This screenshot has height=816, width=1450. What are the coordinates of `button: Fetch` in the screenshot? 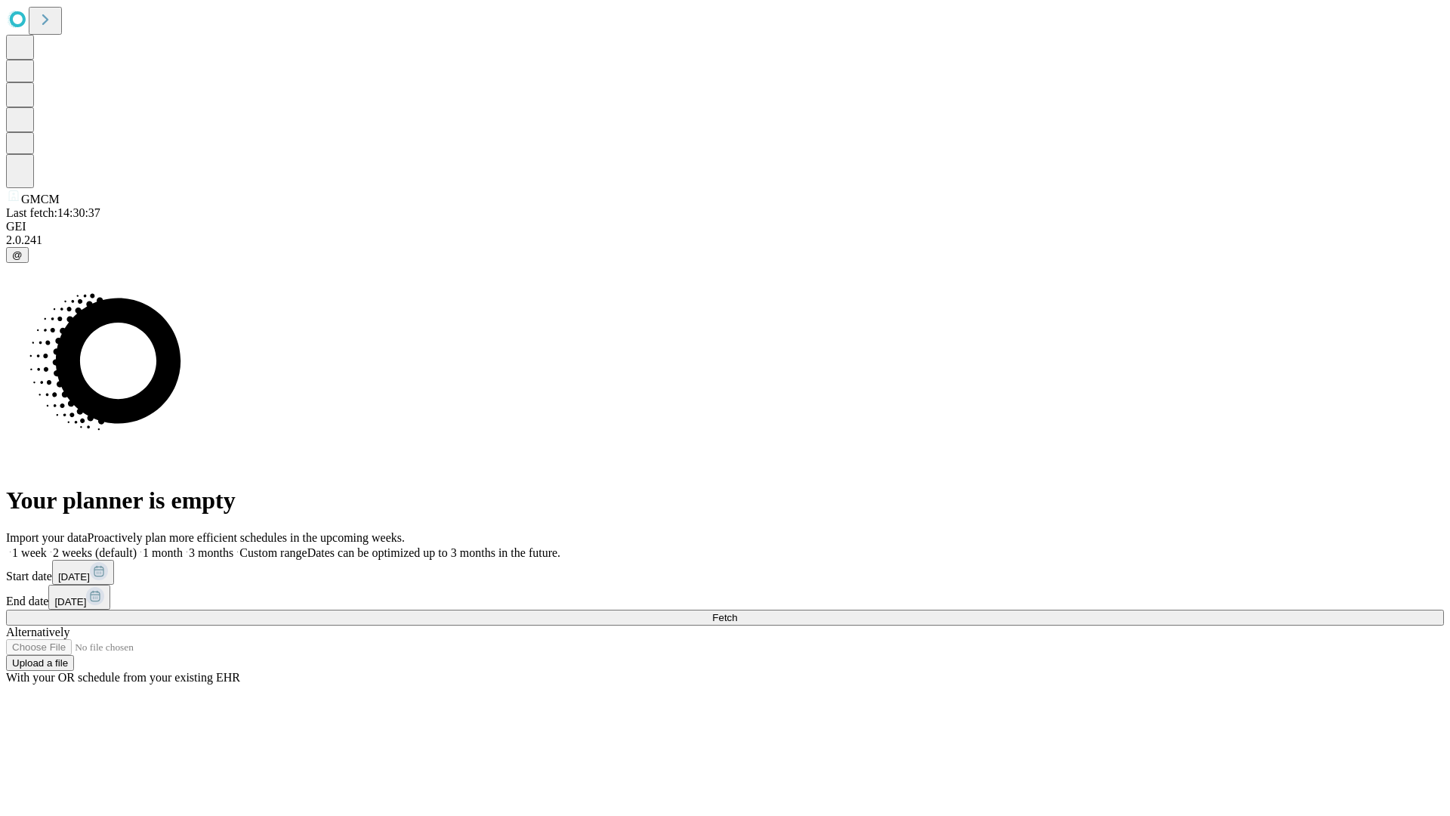 It's located at (725, 617).